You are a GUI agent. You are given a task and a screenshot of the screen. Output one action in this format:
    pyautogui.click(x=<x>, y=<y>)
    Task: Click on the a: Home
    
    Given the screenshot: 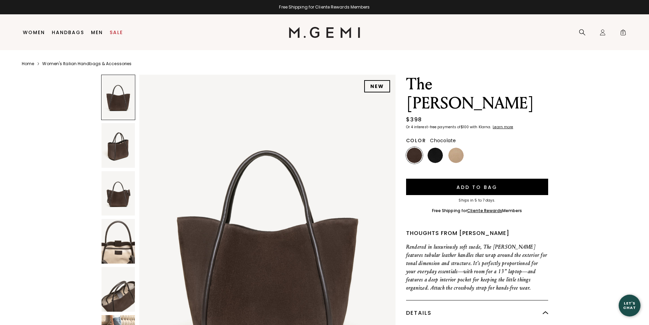 What is the action you would take?
    pyautogui.click(x=28, y=64)
    